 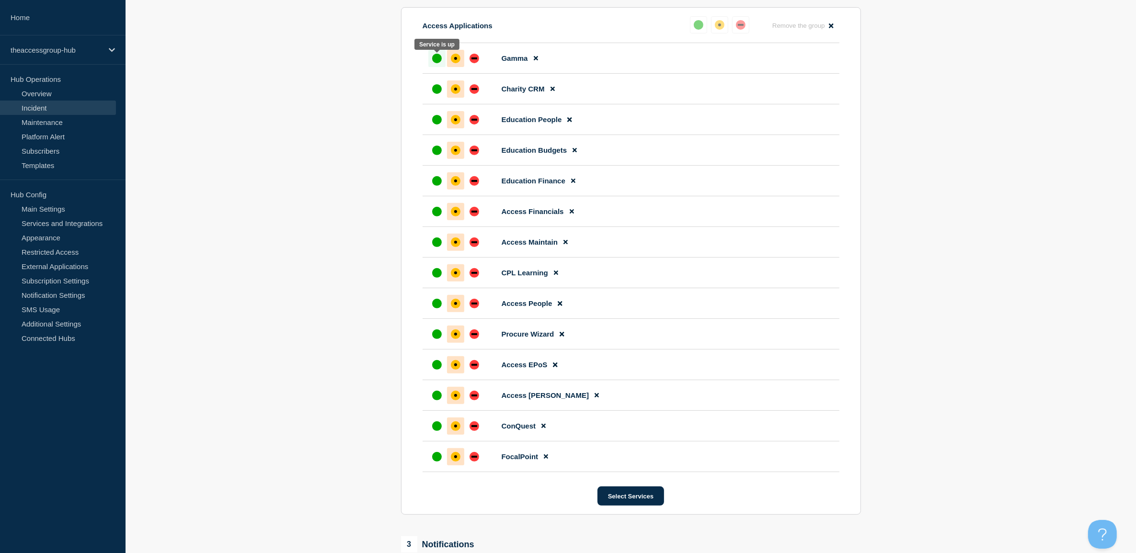 What do you see at coordinates (515, 58) in the screenshot?
I see `span: Gamma` at bounding box center [515, 58].